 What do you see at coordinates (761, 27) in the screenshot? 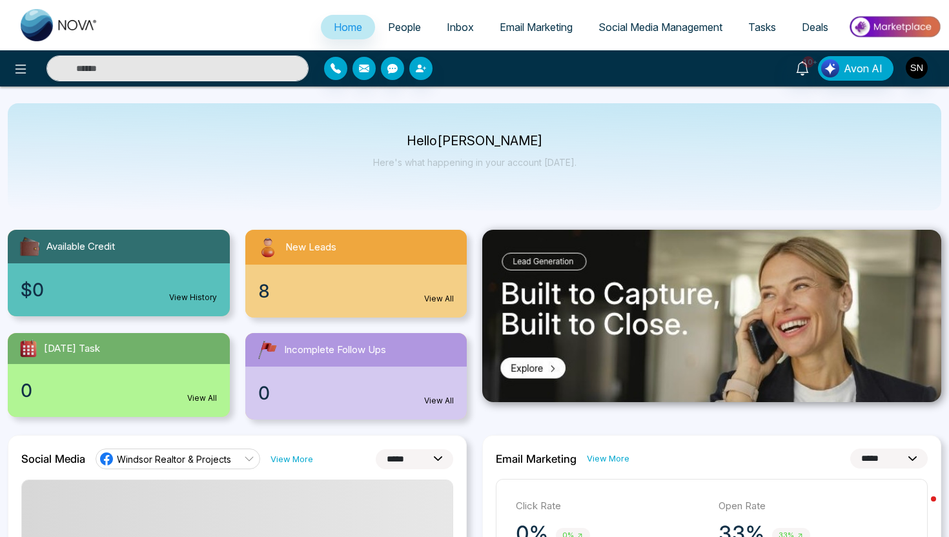
I see `a: Tasks` at bounding box center [761, 27].